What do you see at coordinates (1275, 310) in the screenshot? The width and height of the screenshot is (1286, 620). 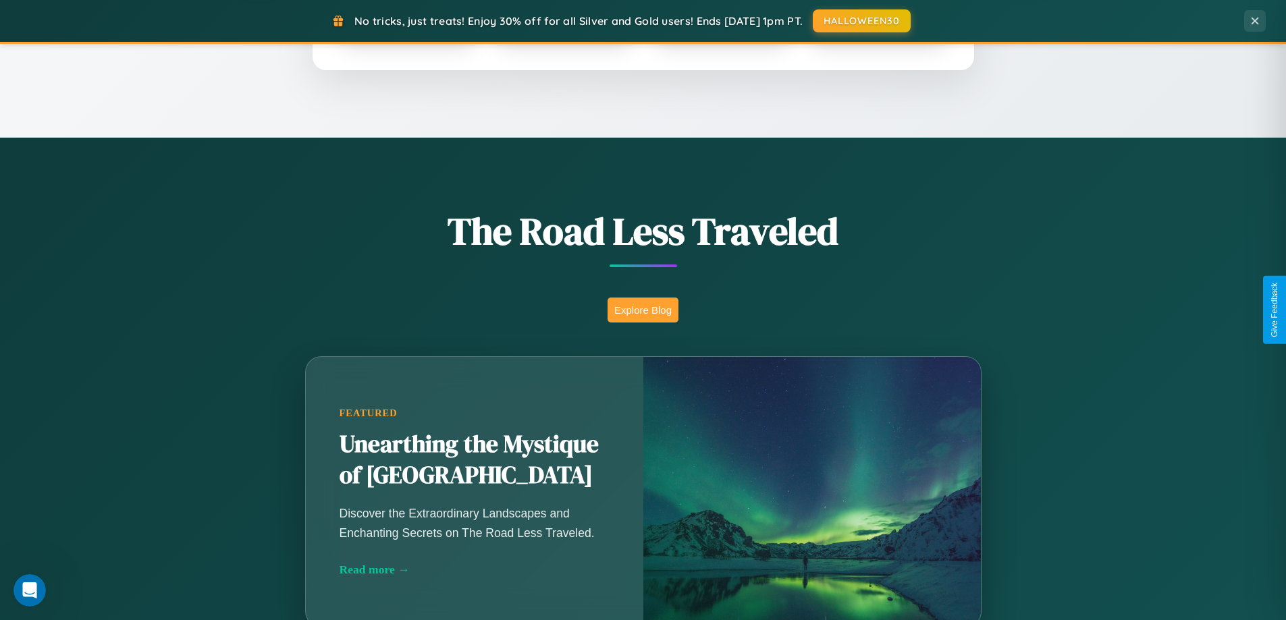 I see `div: Give Feedback` at bounding box center [1275, 310].